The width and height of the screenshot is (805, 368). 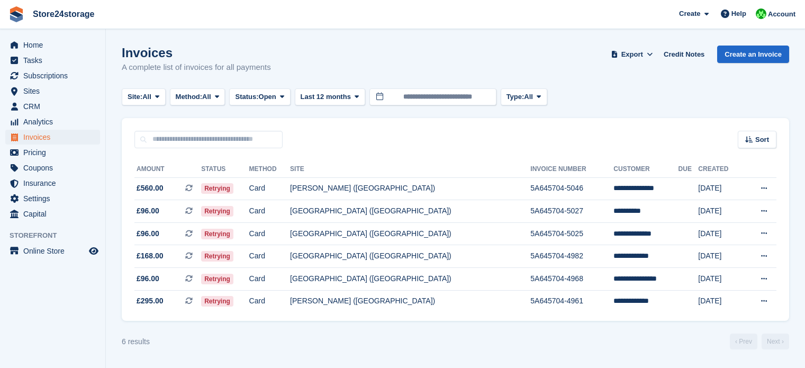 What do you see at coordinates (270, 169) in the screenshot?
I see `th: Method` at bounding box center [270, 169].